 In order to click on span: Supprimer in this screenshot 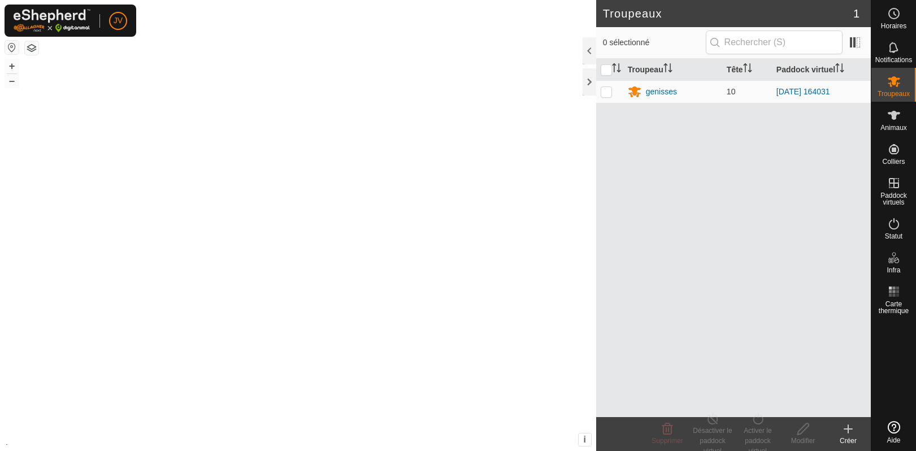, I will do `click(667, 441)`.